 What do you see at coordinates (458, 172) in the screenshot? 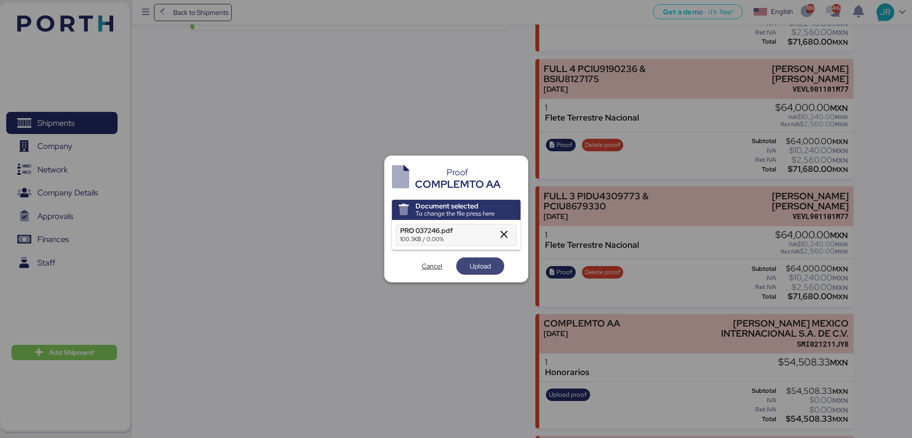
I see `div: Proof` at bounding box center [458, 172].